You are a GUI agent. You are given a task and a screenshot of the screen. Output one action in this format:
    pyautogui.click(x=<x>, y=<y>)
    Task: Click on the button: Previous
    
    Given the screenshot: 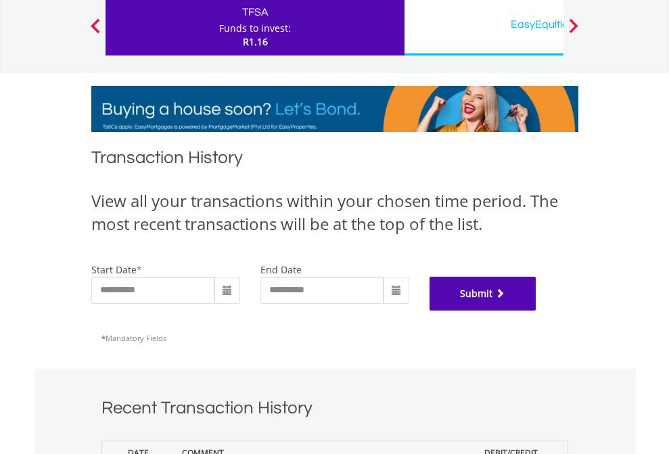 What is the action you would take?
    pyautogui.click(x=95, y=32)
    